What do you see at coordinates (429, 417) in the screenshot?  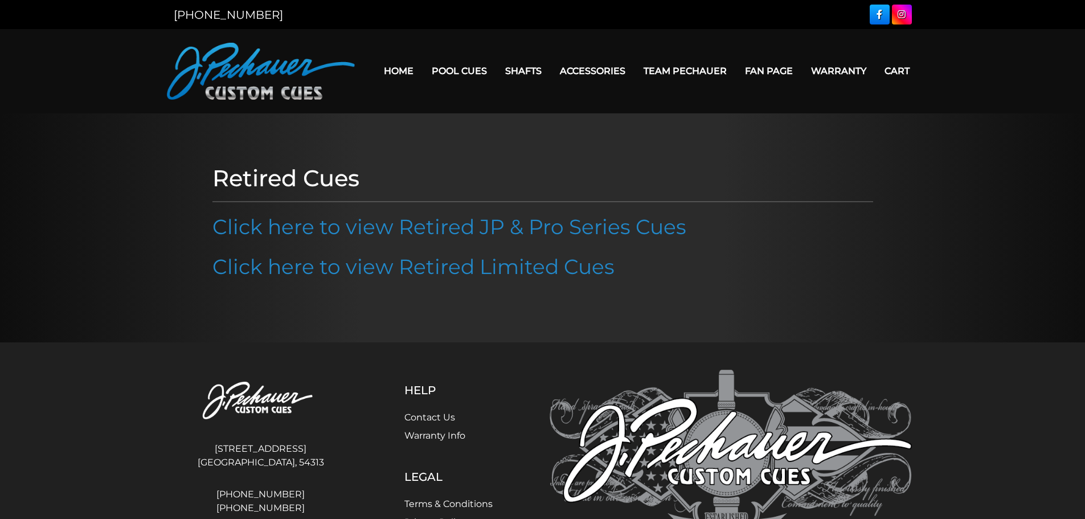 I see `a: Contact Us` at bounding box center [429, 417].